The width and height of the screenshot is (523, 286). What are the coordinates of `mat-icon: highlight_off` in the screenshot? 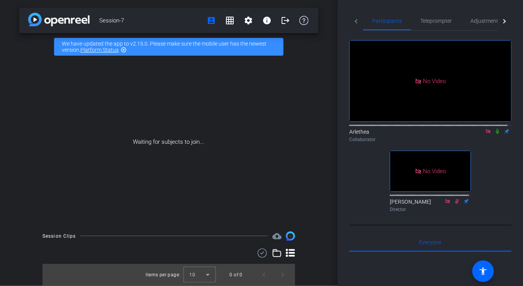 It's located at (124, 50).